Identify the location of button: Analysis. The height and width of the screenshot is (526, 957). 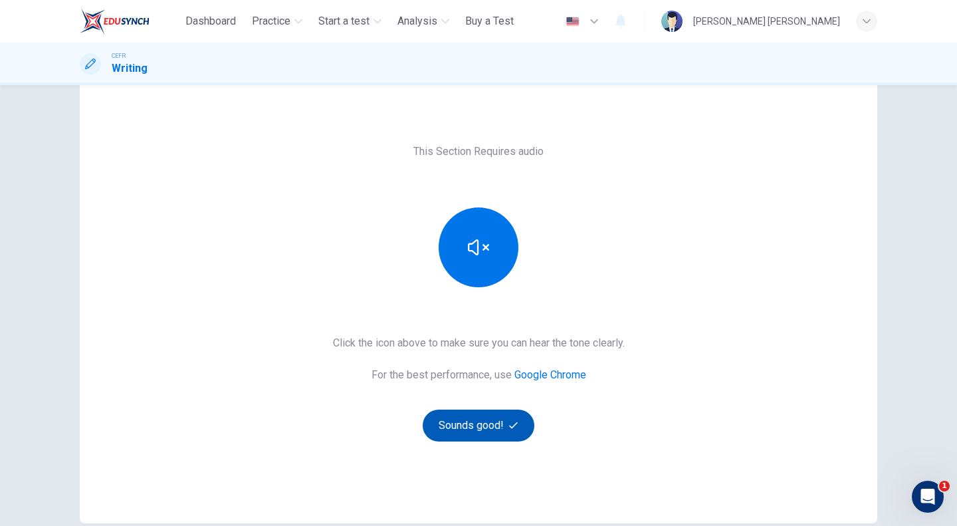
(423, 21).